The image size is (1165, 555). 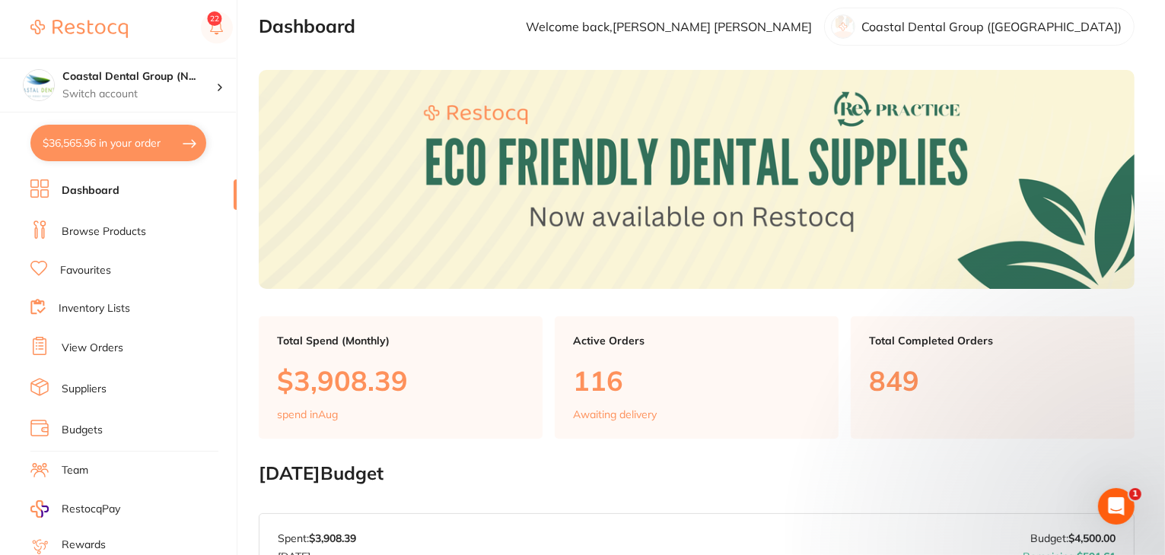 What do you see at coordinates (400, 378) in the screenshot?
I see `a: Total Spend (Monthly)$3,908.39spend inAug` at bounding box center [400, 378].